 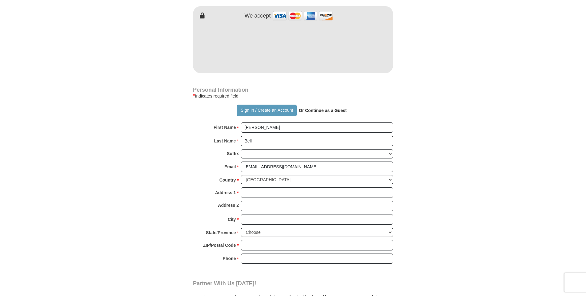 I want to click on strong: First Name, so click(x=225, y=127).